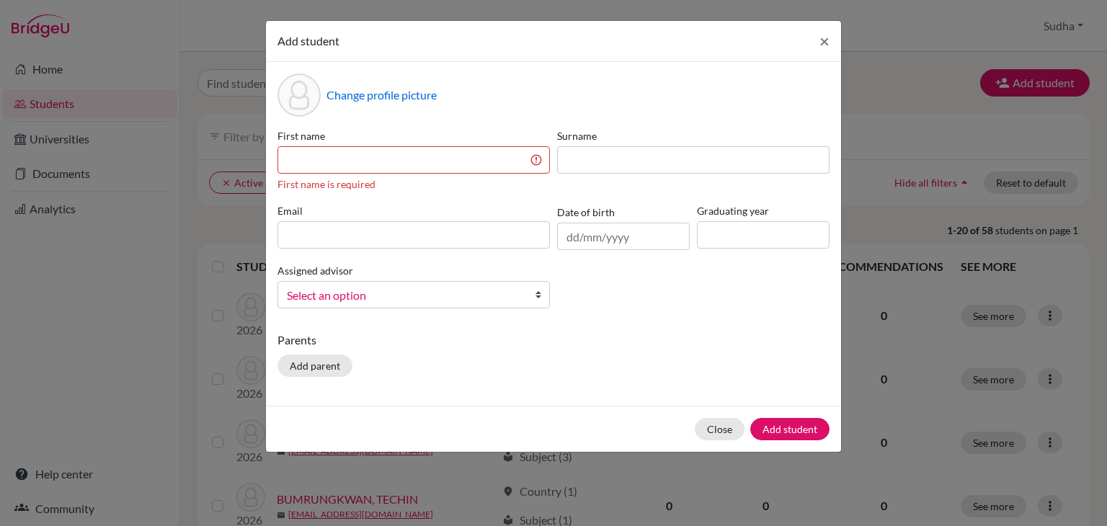 This screenshot has height=526, width=1107. What do you see at coordinates (308, 40) in the screenshot?
I see `span: Add student` at bounding box center [308, 40].